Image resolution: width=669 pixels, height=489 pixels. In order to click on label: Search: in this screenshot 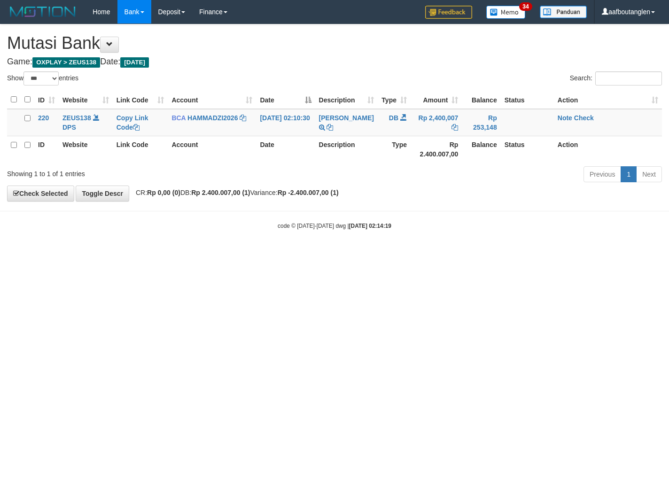, I will do `click(616, 78)`.